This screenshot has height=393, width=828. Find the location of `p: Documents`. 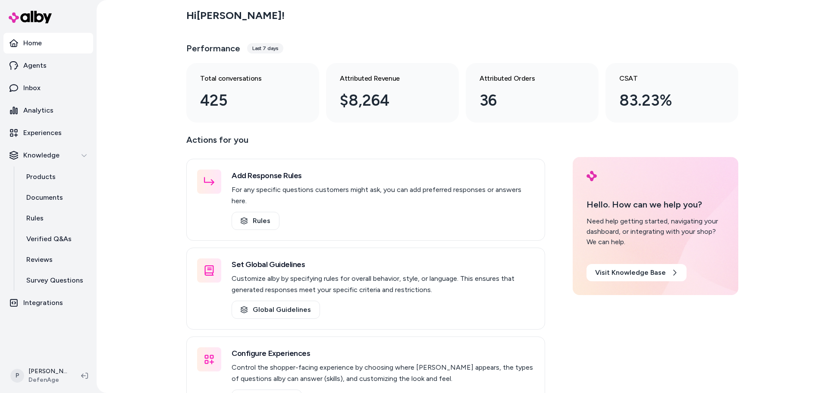

p: Documents is located at coordinates (44, 197).